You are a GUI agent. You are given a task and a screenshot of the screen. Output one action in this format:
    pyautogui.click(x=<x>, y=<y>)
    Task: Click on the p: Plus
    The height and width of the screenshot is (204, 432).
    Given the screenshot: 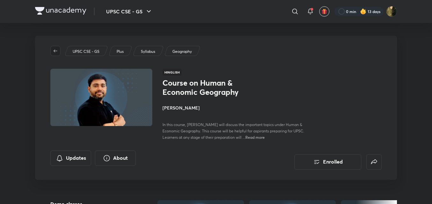 What is the action you would take?
    pyautogui.click(x=120, y=52)
    